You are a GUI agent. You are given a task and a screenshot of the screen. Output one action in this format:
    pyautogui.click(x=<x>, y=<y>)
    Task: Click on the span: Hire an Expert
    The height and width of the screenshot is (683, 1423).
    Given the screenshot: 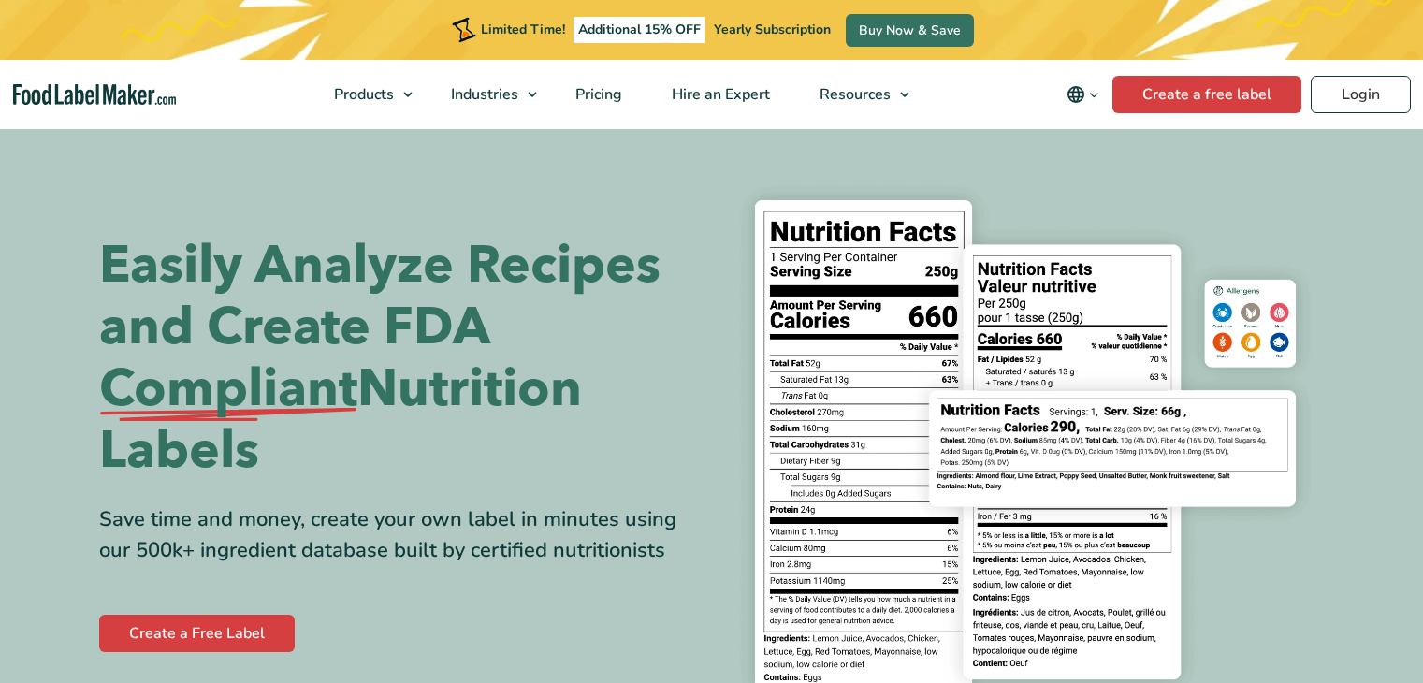 What is the action you would take?
    pyautogui.click(x=719, y=95)
    